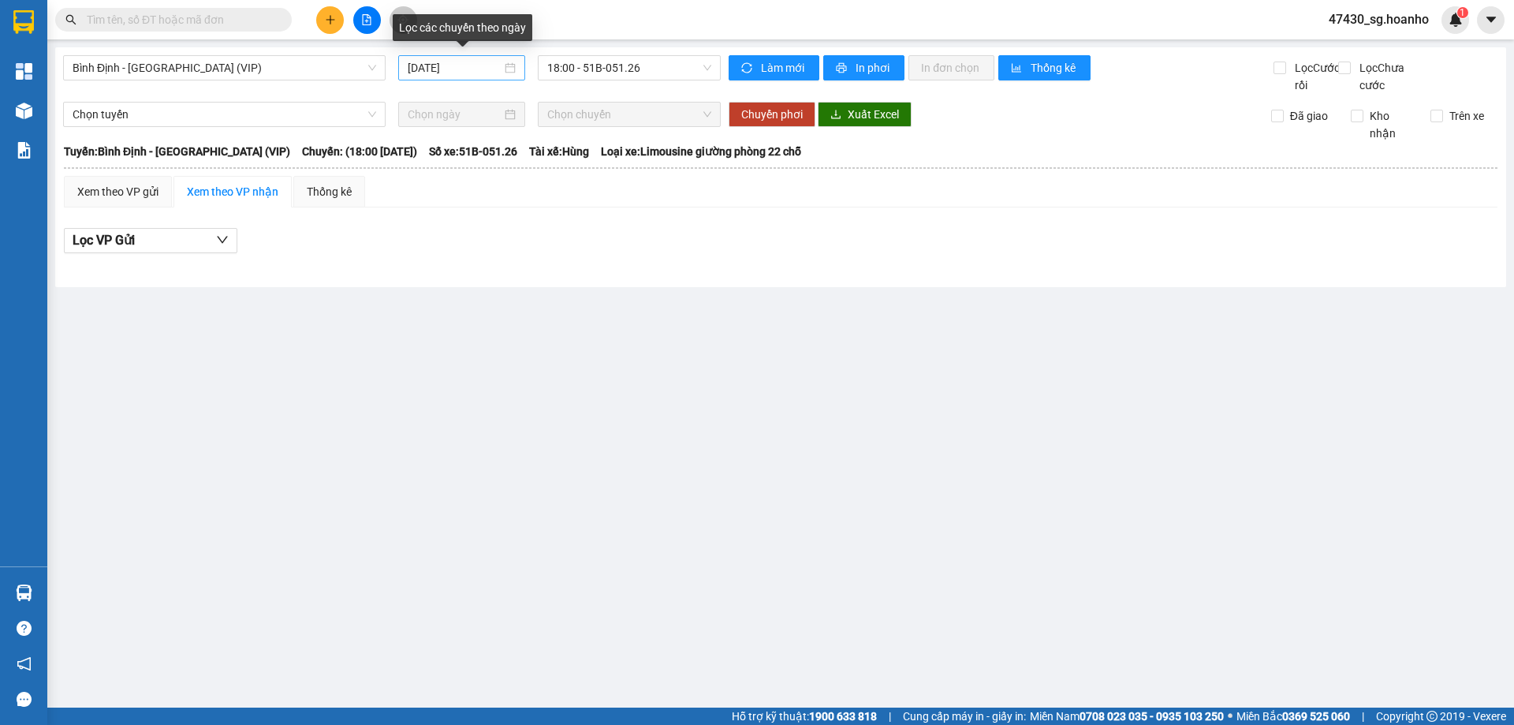 Image resolution: width=1514 pixels, height=725 pixels. Describe the element at coordinates (403, 20) in the screenshot. I see `button: aim` at that location.